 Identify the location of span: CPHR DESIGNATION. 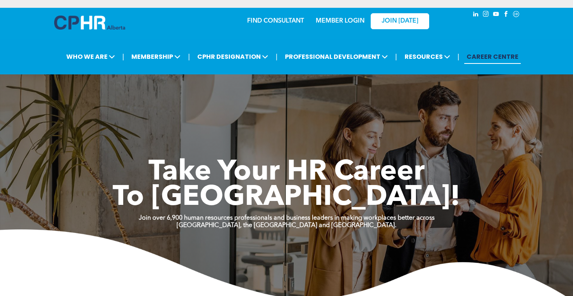
(233, 57).